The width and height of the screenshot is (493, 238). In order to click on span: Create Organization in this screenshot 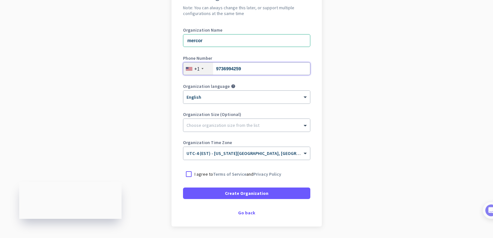, I will do `click(247, 194)`.